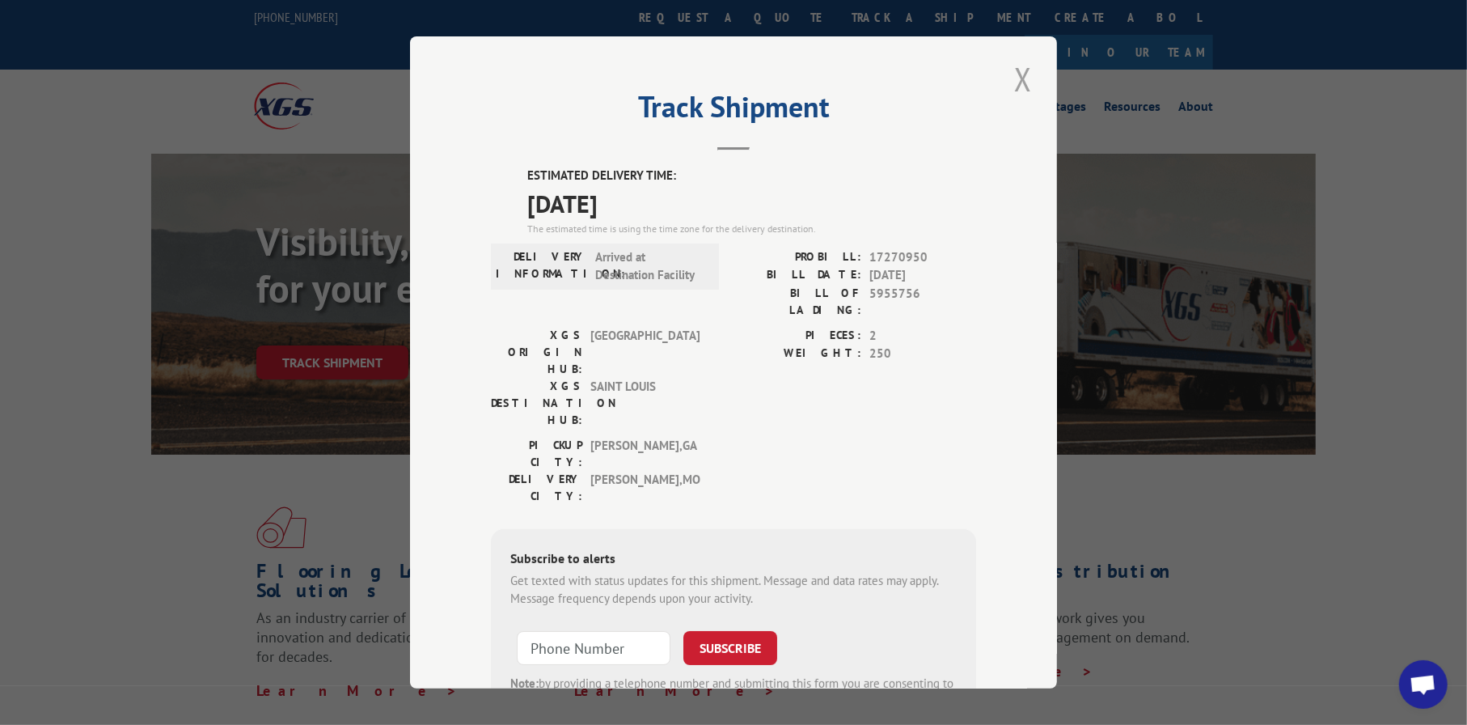 This screenshot has width=1467, height=725. Describe the element at coordinates (650, 265) in the screenshot. I see `span: Arrived at Destination Facility` at that location.